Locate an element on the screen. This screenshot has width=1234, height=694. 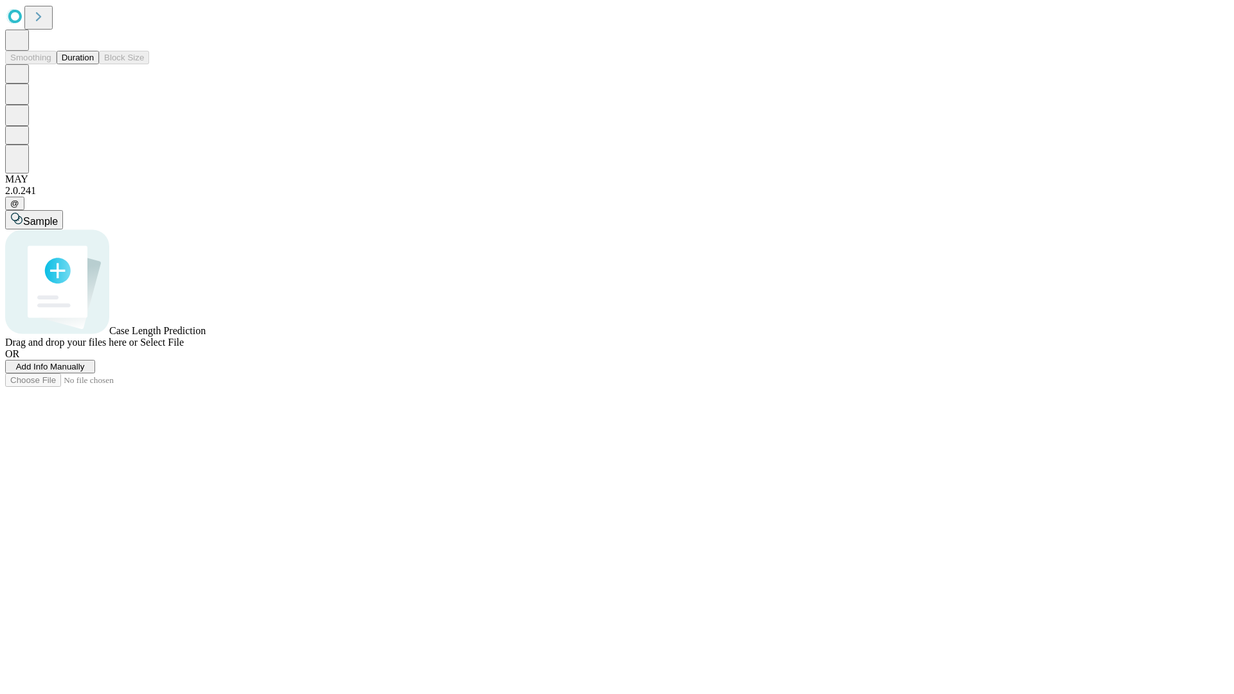
span: OR is located at coordinates (12, 354).